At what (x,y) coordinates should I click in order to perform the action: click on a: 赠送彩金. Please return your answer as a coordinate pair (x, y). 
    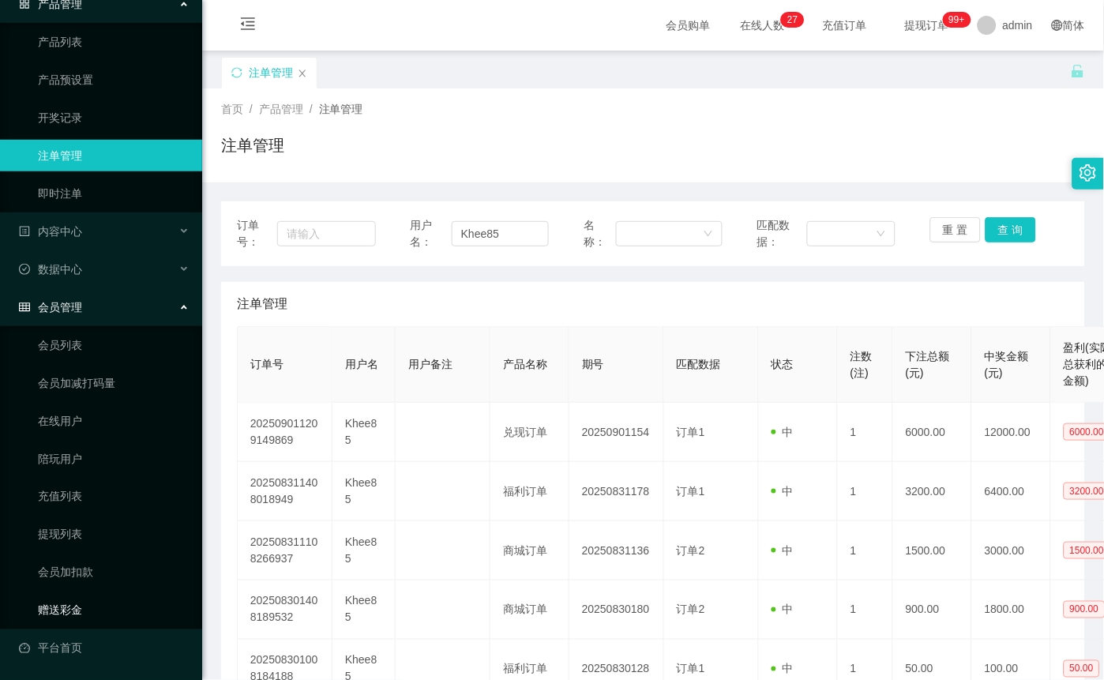
    Looking at the image, I should click on (114, 611).